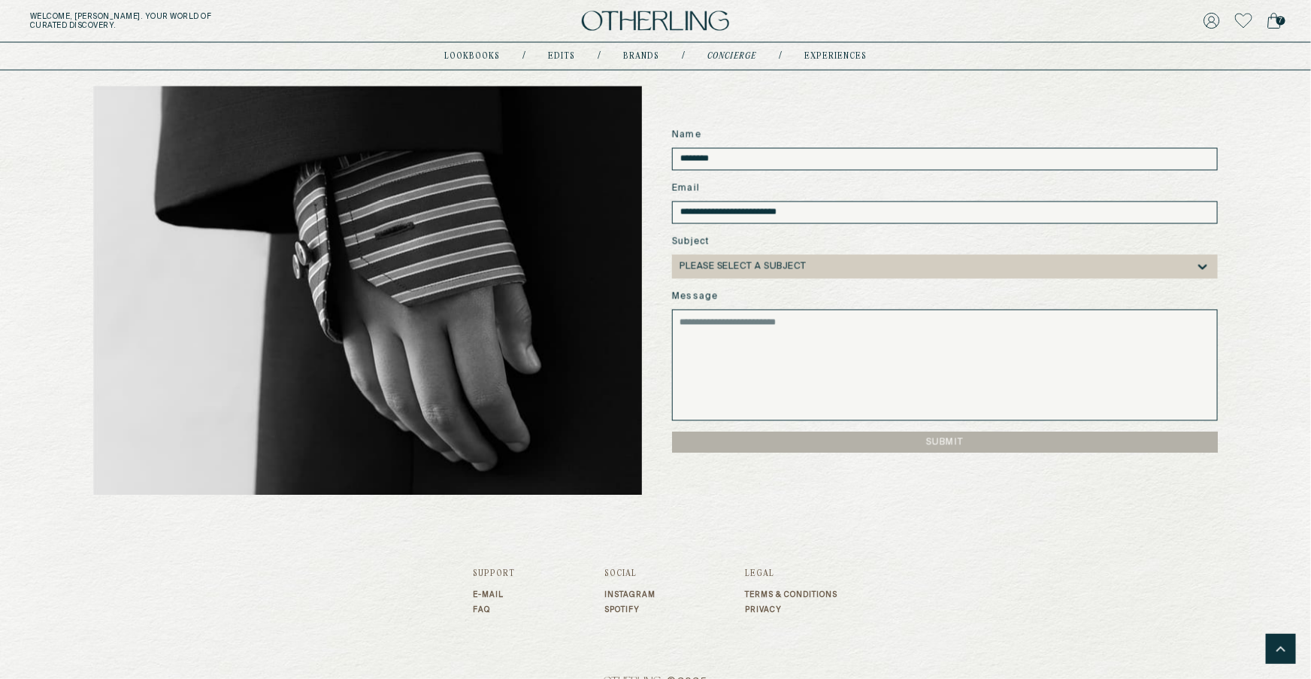  What do you see at coordinates (495, 610) in the screenshot?
I see `a: FAQ` at bounding box center [495, 610].